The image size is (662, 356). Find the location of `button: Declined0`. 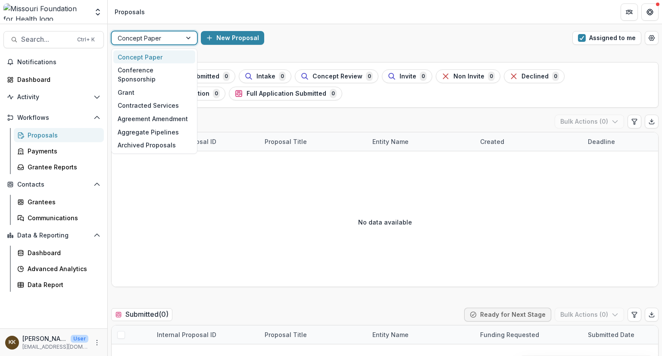

button: Declined0 is located at coordinates (534, 76).